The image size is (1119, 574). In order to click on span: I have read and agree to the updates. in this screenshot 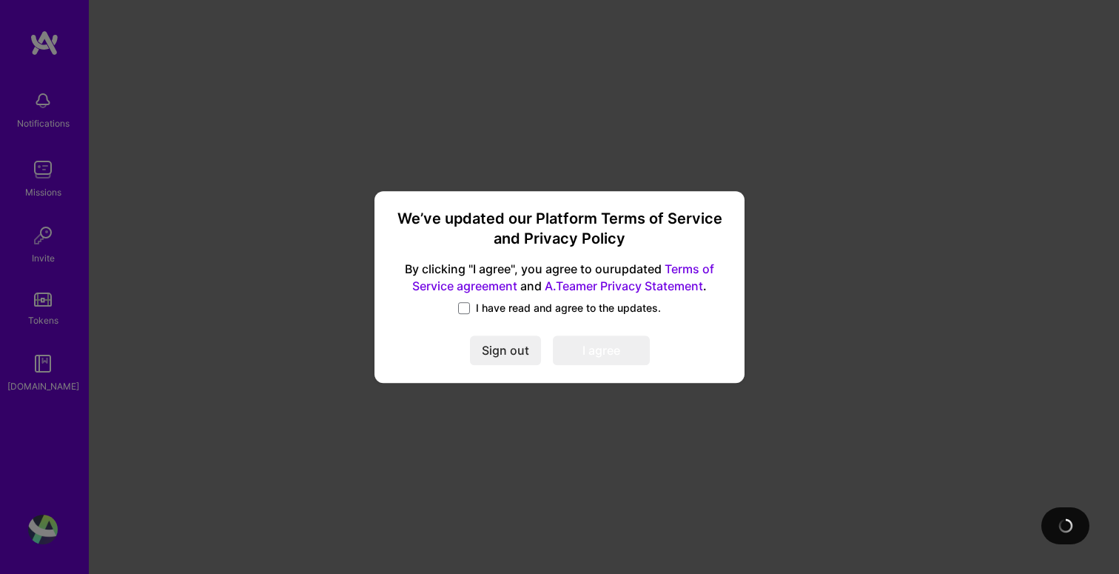, I will do `click(569, 308)`.